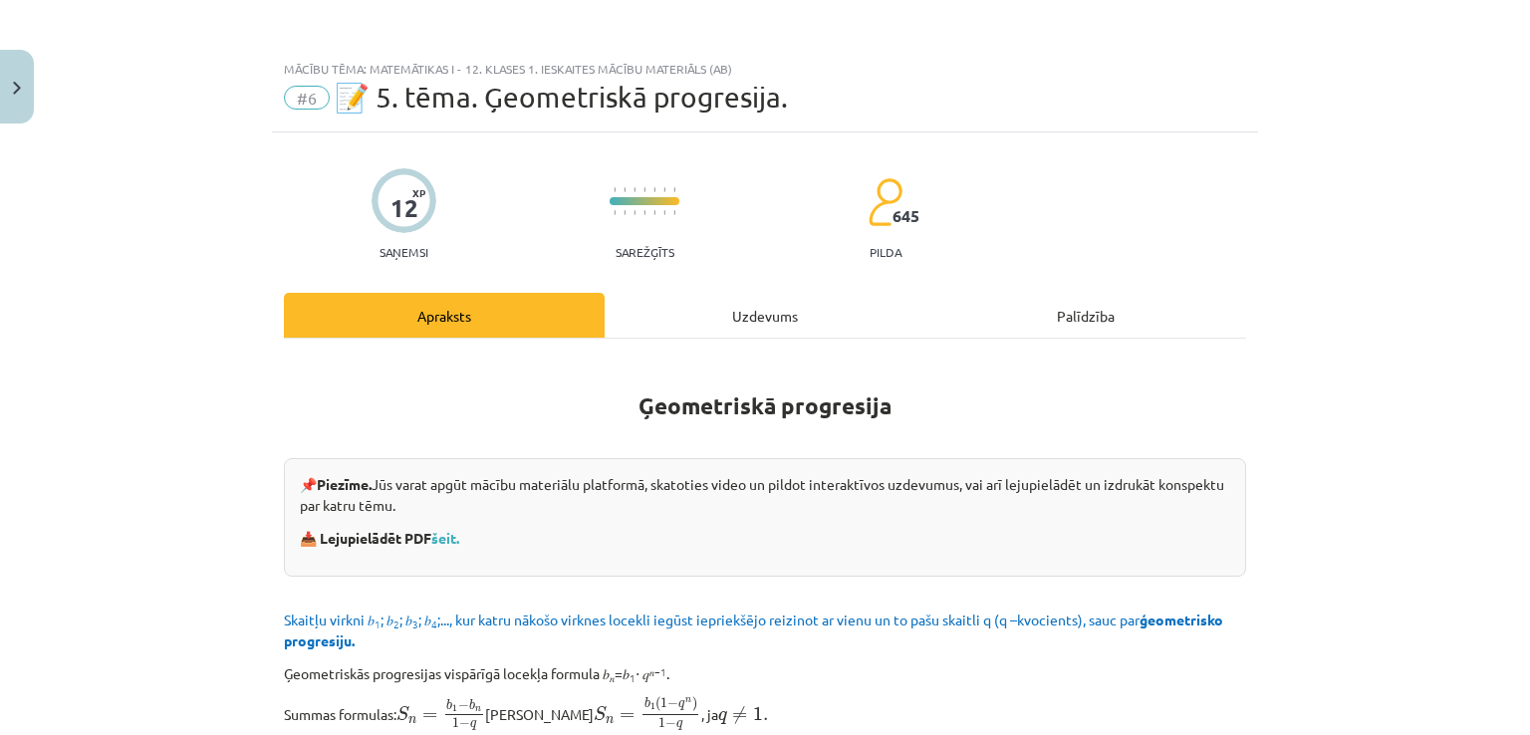  What do you see at coordinates (344, 484) in the screenshot?
I see `strong: Piezīme.` at bounding box center [344, 484].